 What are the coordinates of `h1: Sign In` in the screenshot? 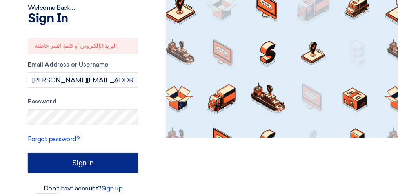 It's located at (83, 19).